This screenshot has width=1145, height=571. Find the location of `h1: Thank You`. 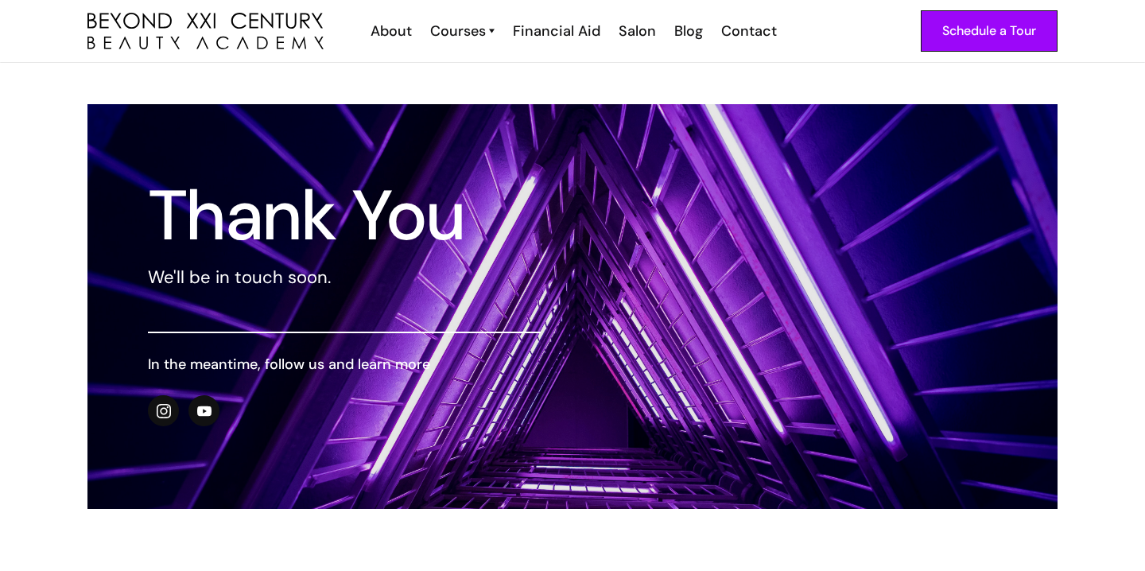

h1: Thank You is located at coordinates (344, 216).